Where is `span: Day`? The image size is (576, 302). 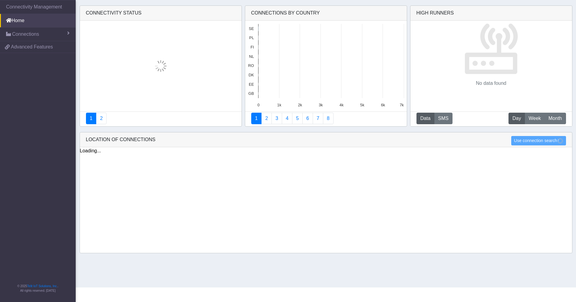
span: Day is located at coordinates (516, 118).